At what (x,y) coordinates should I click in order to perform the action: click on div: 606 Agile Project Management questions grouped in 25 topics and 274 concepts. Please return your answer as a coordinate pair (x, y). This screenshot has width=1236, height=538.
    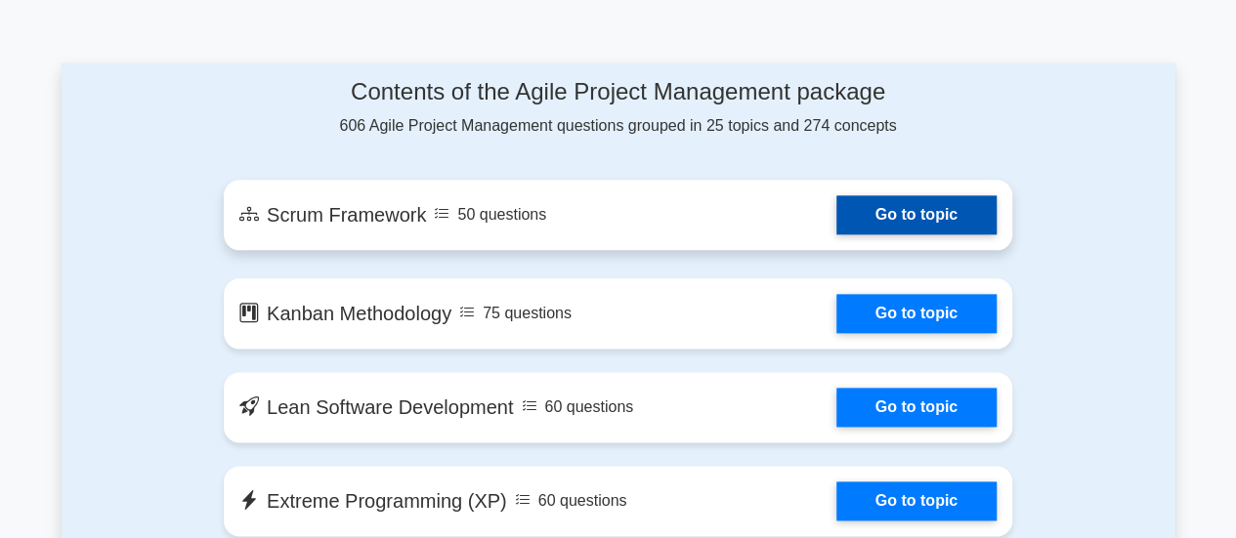
    Looking at the image, I should click on (618, 107).